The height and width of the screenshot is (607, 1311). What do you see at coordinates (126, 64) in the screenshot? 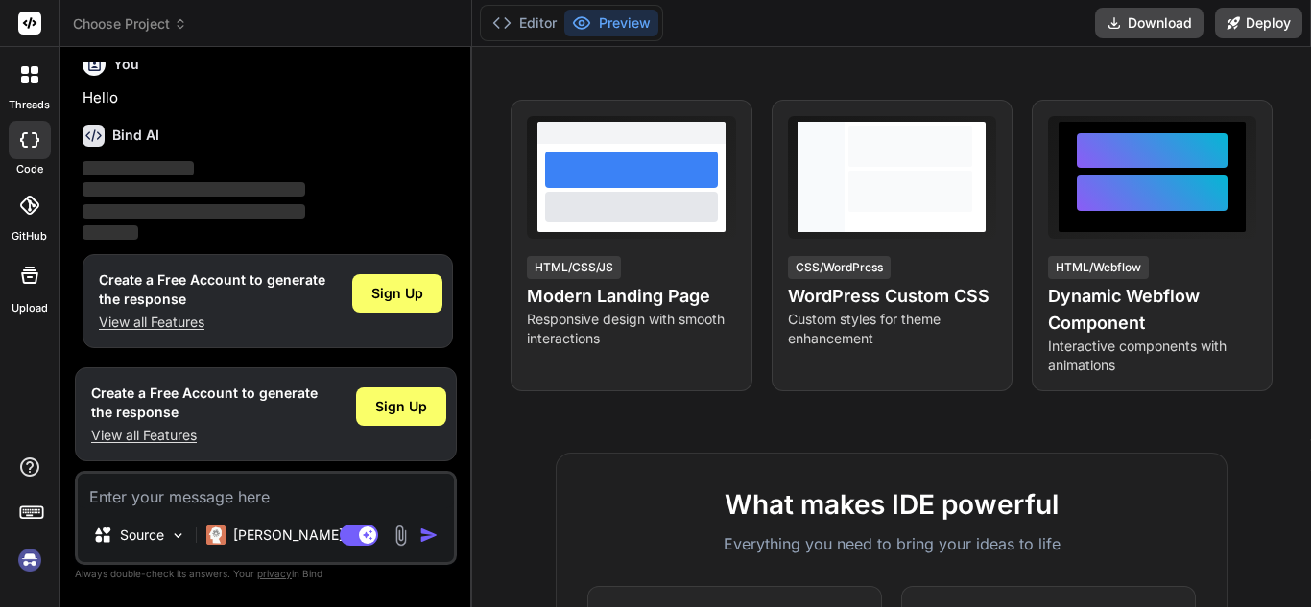
I see `h6: You` at bounding box center [126, 64].